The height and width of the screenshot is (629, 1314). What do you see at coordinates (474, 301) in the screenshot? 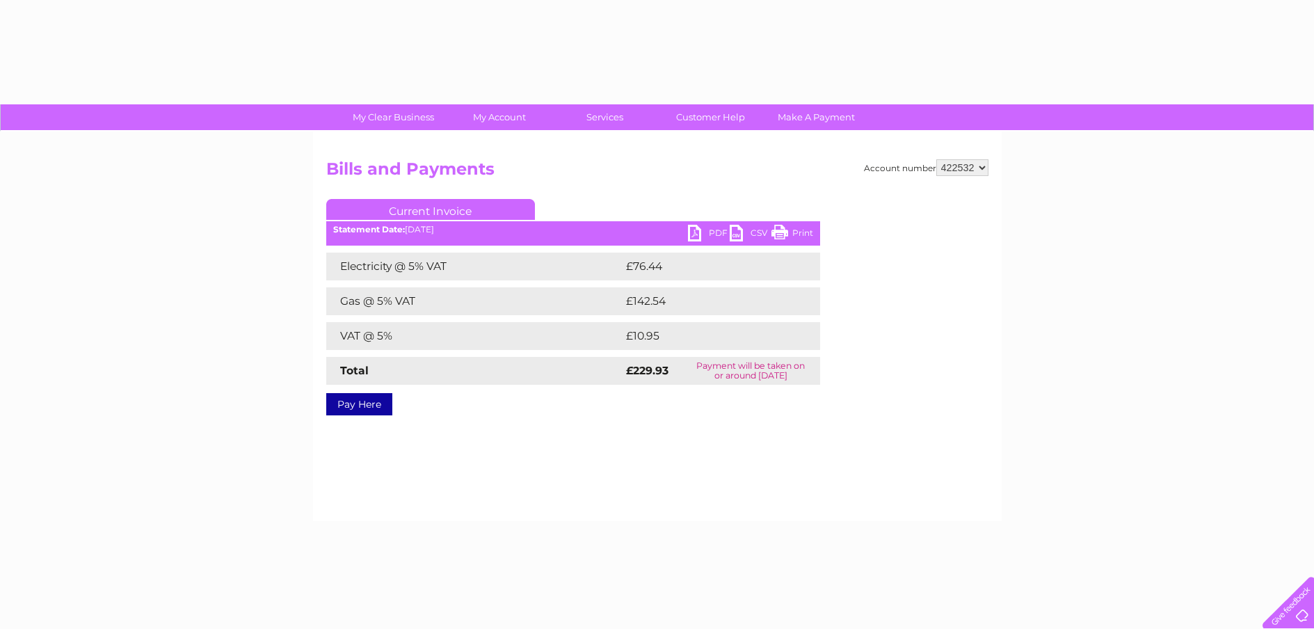
I see `td: Gas @ 5% VAT` at bounding box center [474, 301].